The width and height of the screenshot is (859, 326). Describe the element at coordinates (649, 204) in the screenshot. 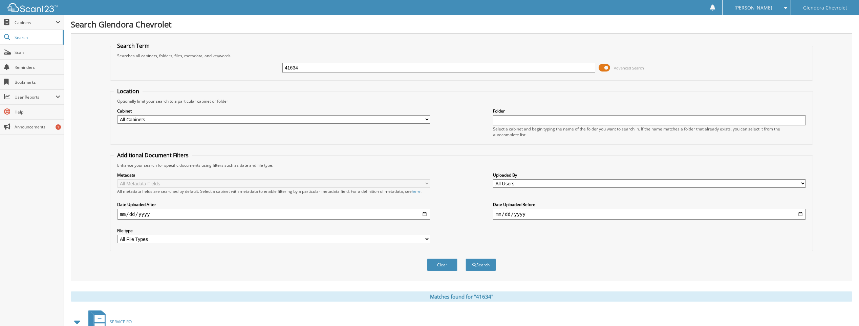

I see `label: Date Uploaded Before` at that location.